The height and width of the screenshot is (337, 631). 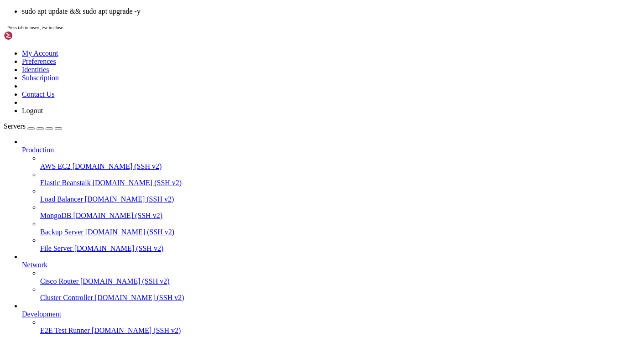 What do you see at coordinates (324, 195) in the screenshot?
I see `li: Production` at bounding box center [324, 195].